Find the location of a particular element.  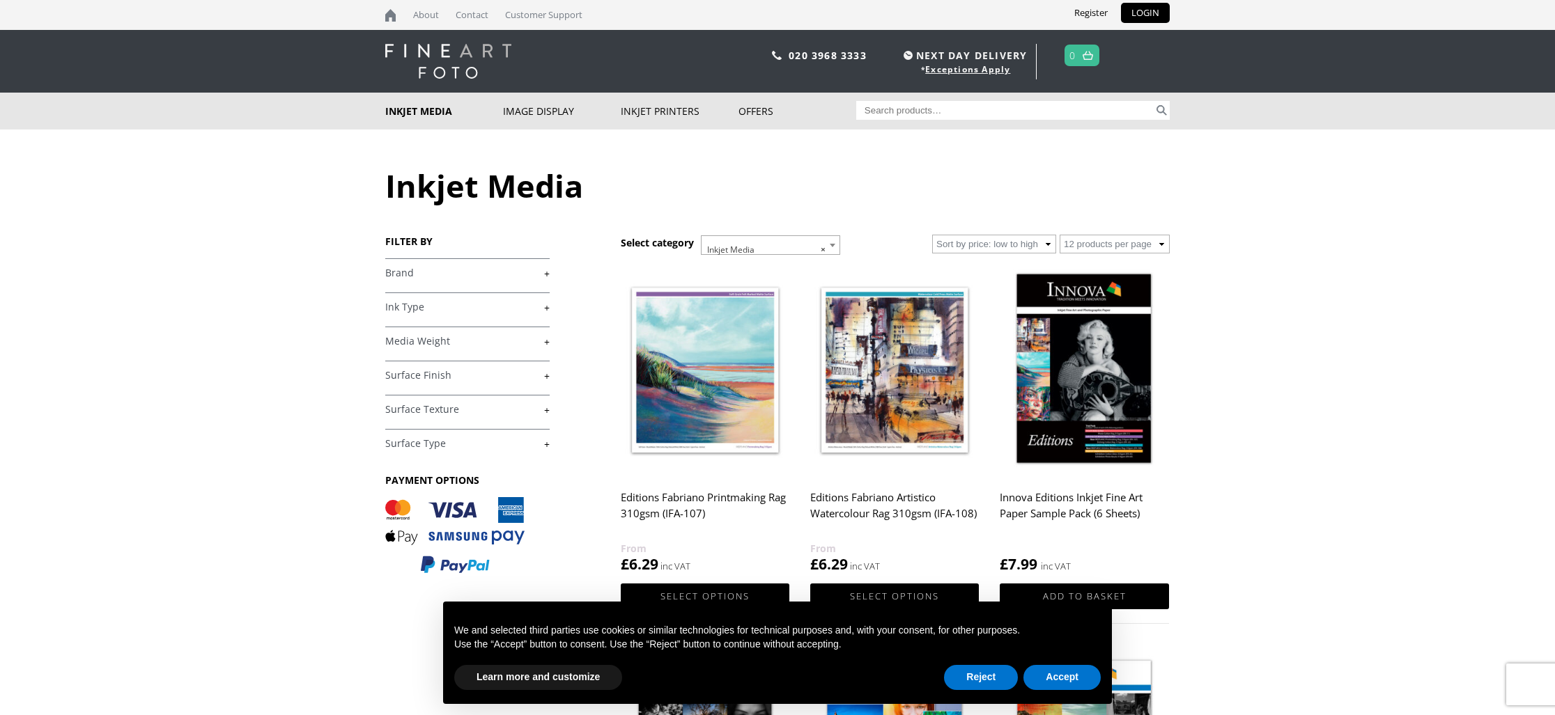

img: time.svg is located at coordinates (908, 55).